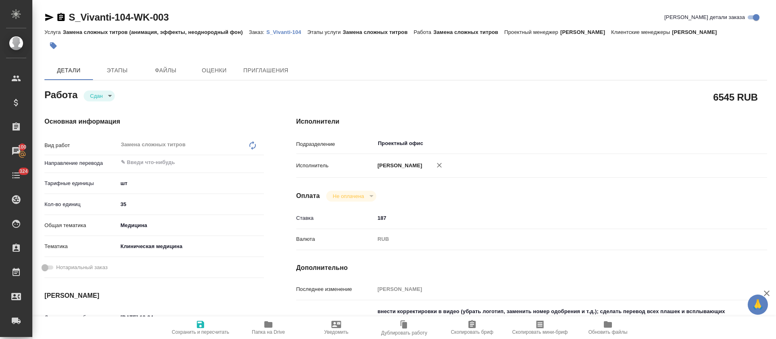 Image resolution: width=776 pixels, height=339 pixels. Describe the element at coordinates (53, 46) in the screenshot. I see `button: Добавить тэг` at that location.